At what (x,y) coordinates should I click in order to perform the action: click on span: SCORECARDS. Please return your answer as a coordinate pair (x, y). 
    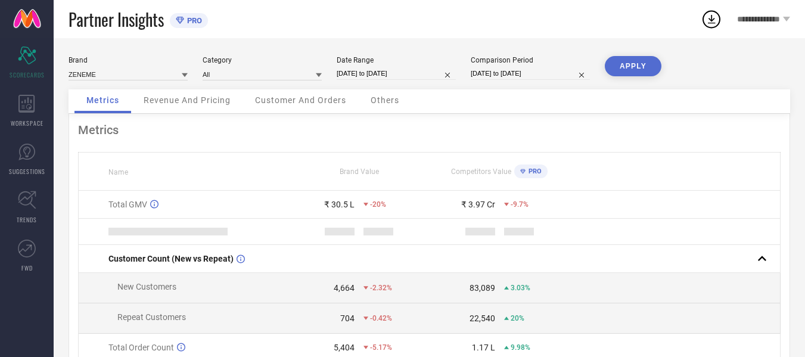
    Looking at the image, I should click on (27, 75).